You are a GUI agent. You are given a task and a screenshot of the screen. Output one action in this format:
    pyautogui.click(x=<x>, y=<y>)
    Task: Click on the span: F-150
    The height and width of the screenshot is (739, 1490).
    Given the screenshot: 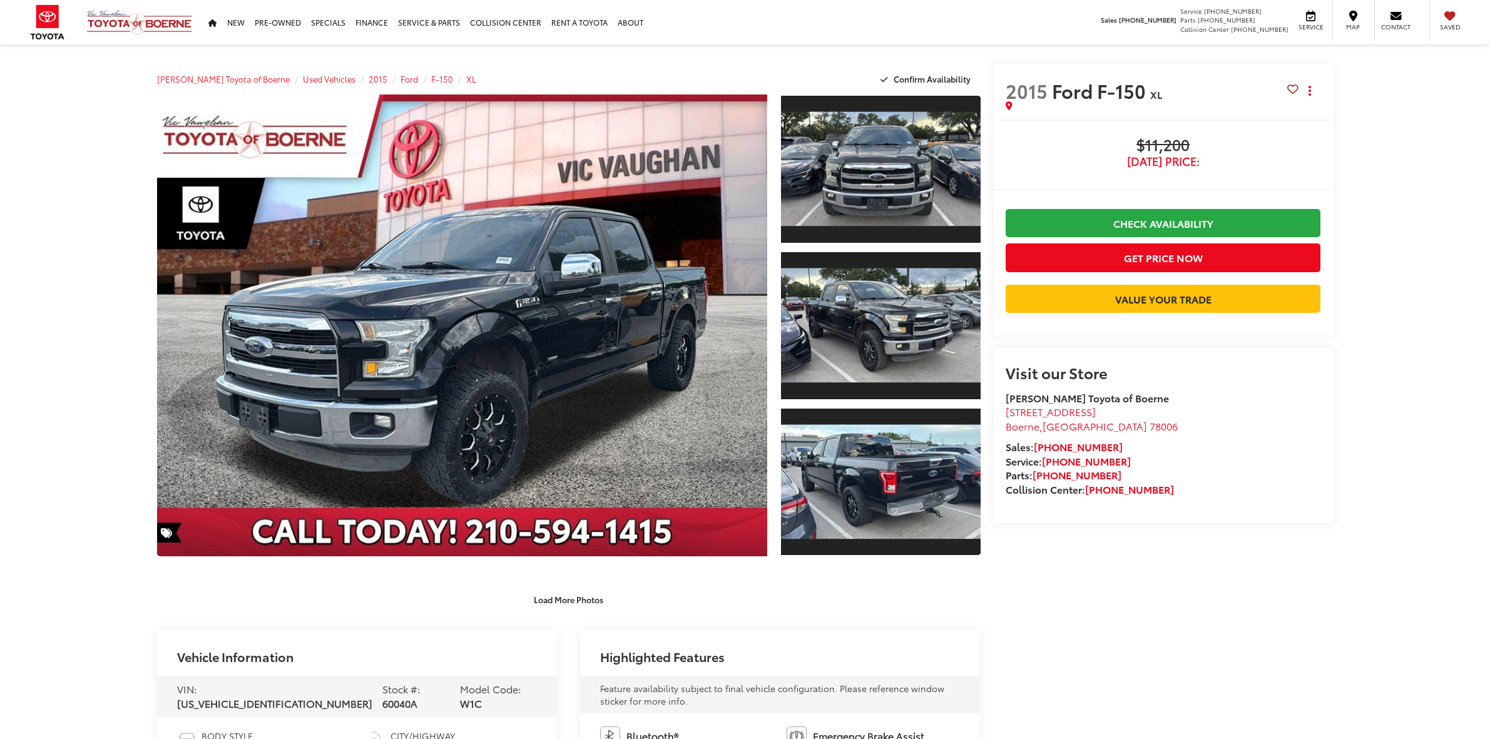 What is the action you would take?
    pyautogui.click(x=442, y=79)
    